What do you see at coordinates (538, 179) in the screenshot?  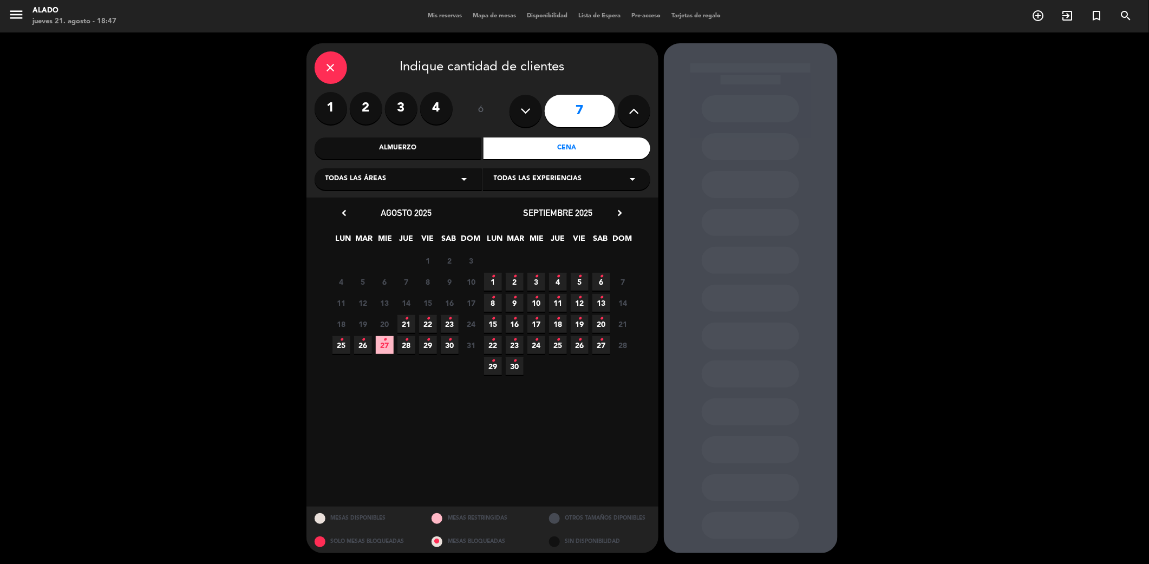 I see `span: Todas las experiencias` at bounding box center [538, 179].